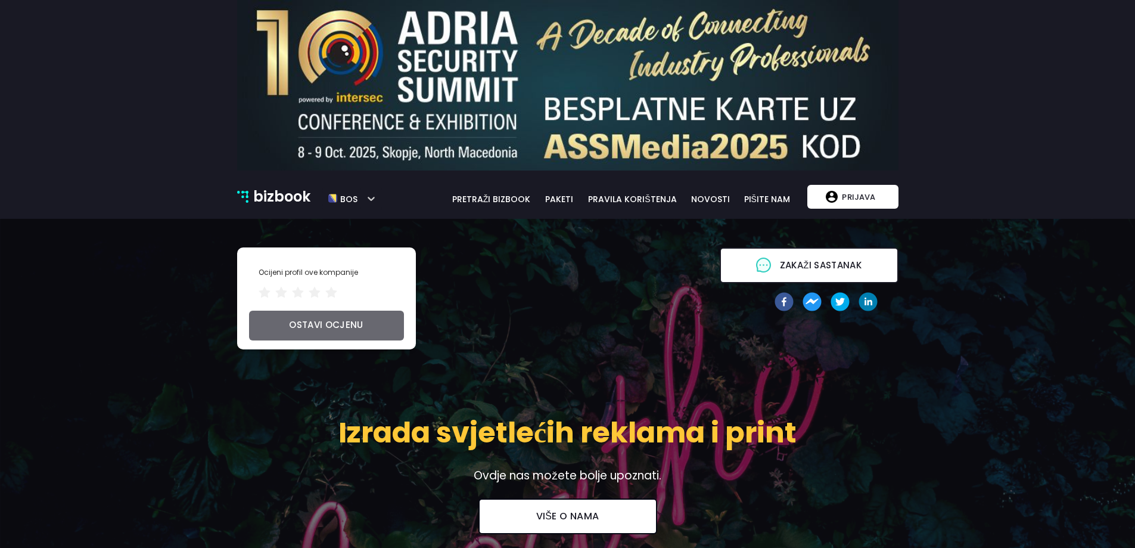 Image resolution: width=1135 pixels, height=548 pixels. What do you see at coordinates (282, 197) in the screenshot?
I see `p: bizbook` at bounding box center [282, 197].